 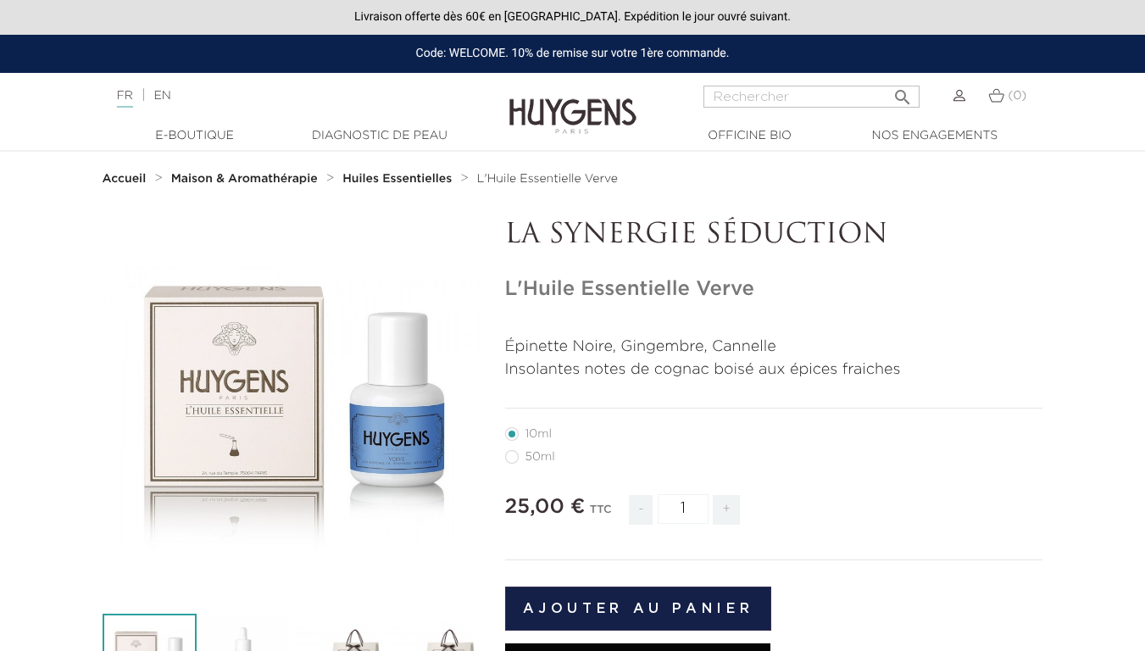 What do you see at coordinates (774, 347) in the screenshot?
I see `p: Épinette Noire, Gingembre, Cannelle` at bounding box center [774, 347].